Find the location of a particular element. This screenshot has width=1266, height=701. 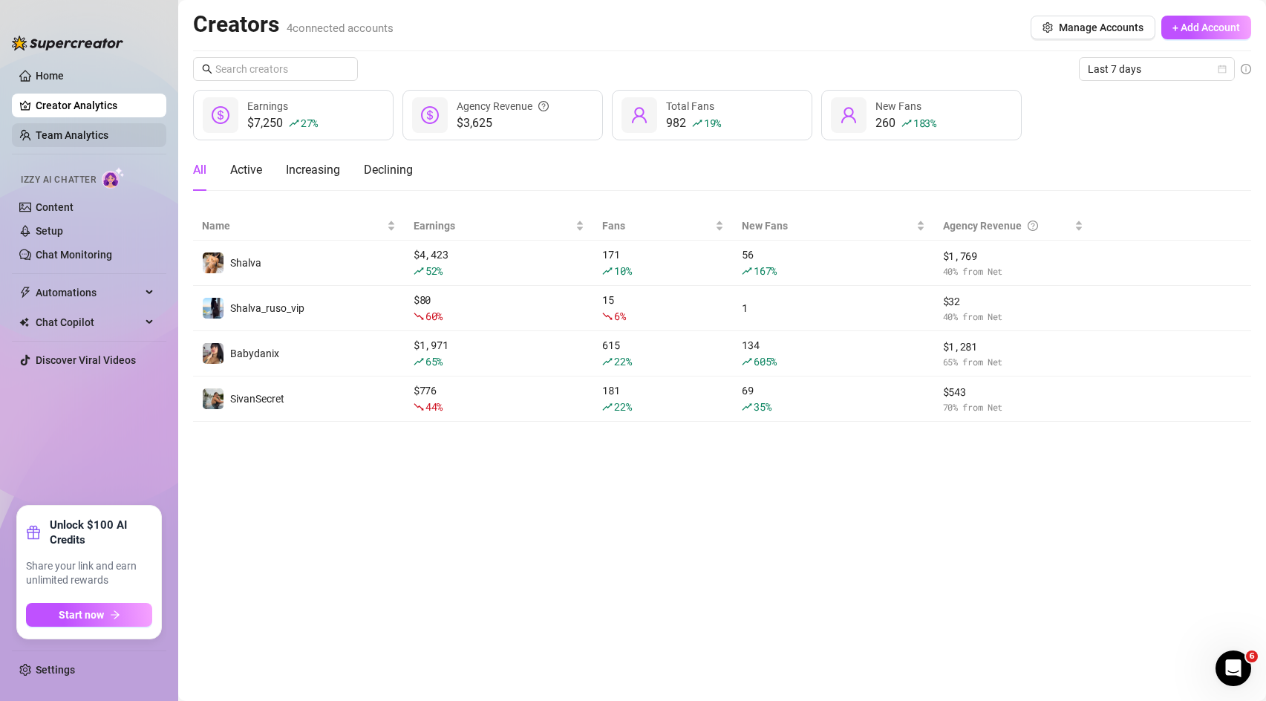

span: 605 % is located at coordinates (765, 361).